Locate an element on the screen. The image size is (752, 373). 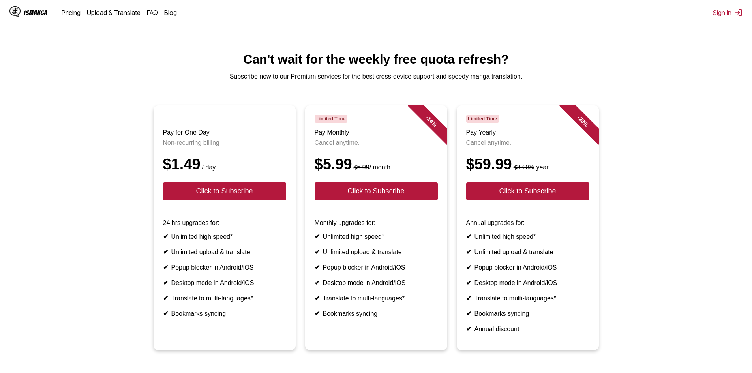
a: Pricing is located at coordinates (71, 13).